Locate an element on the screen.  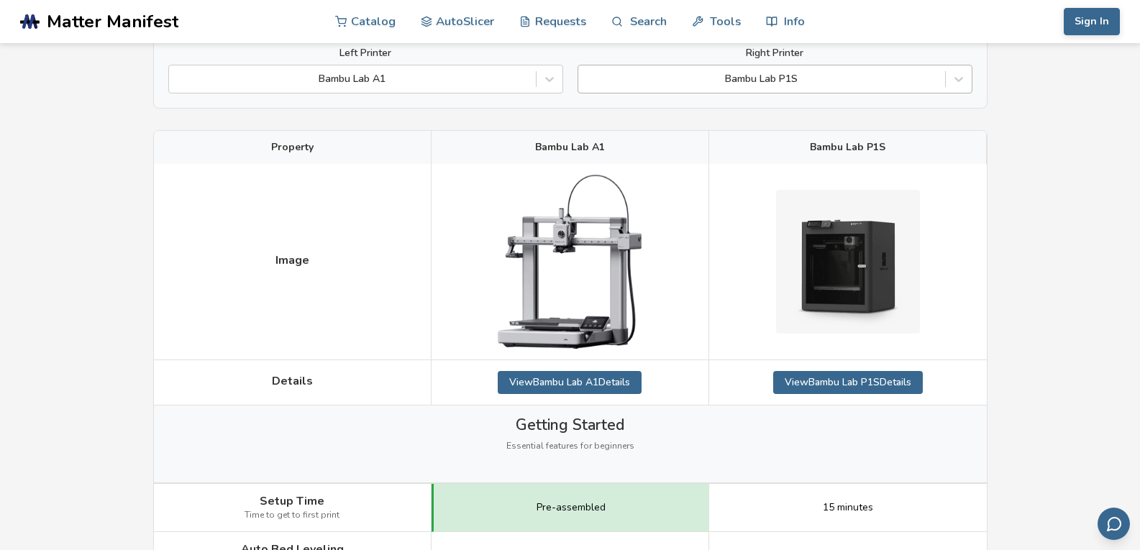
a: ViewBambu Lab A1Details is located at coordinates (570, 383).